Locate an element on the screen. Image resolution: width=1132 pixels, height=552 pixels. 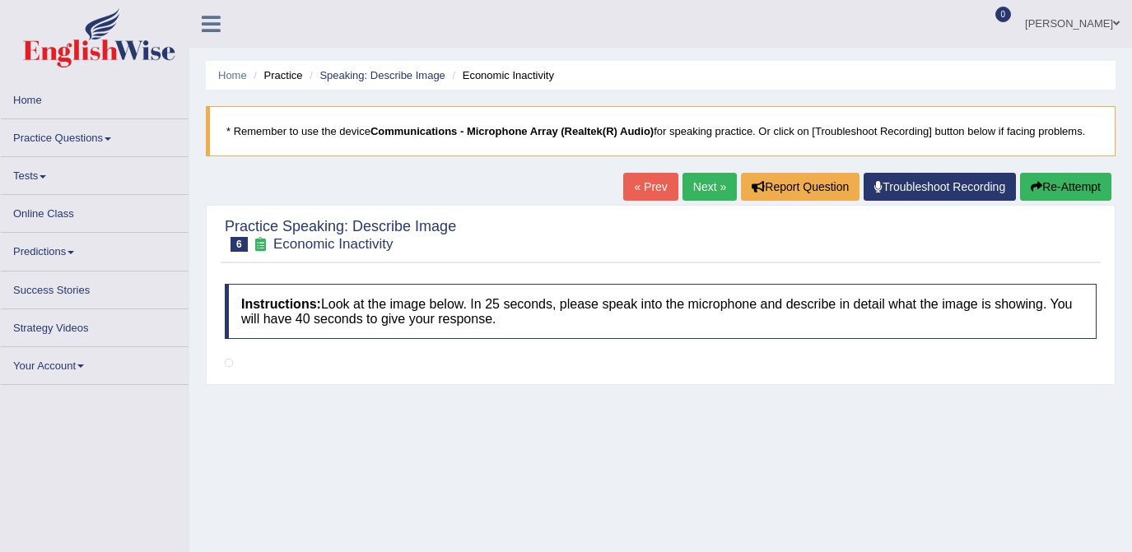
button: Report Question is located at coordinates (800, 187).